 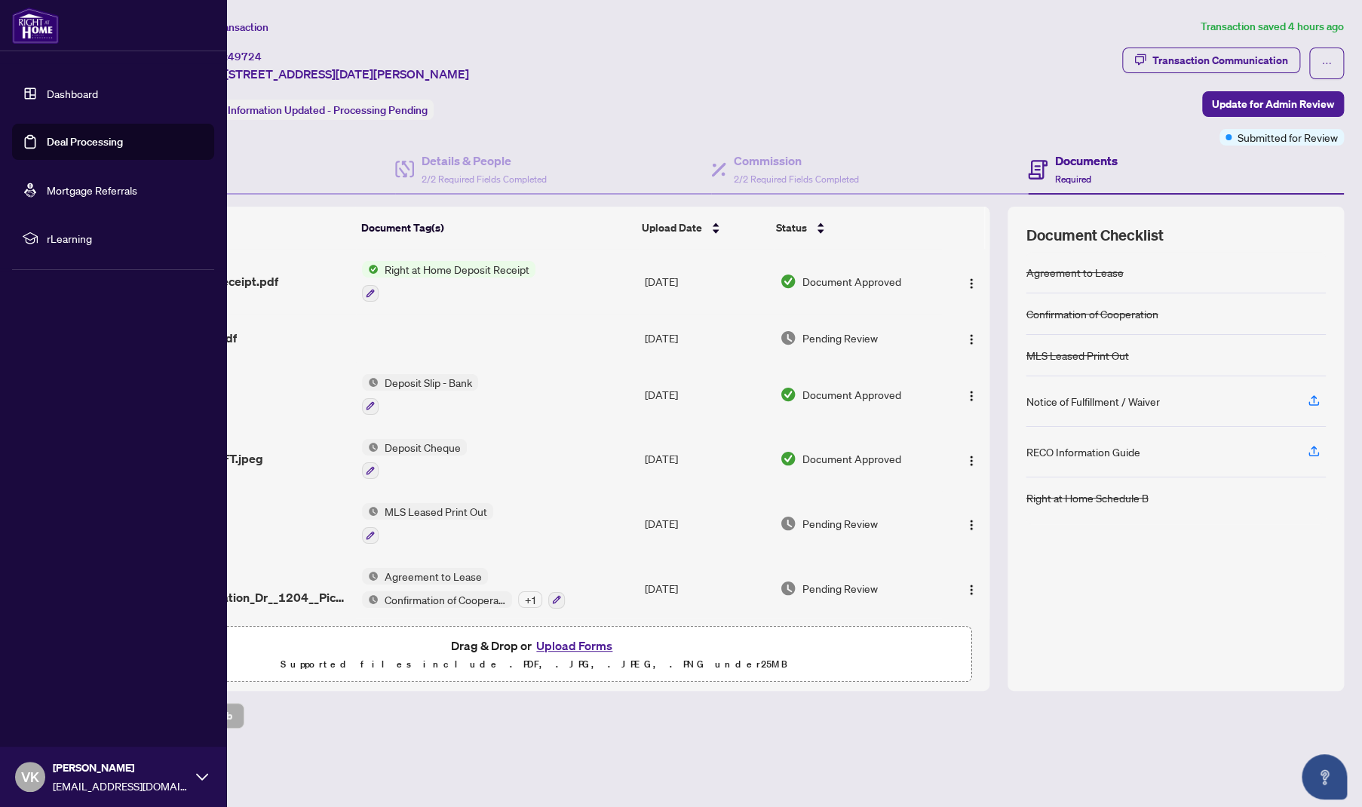 What do you see at coordinates (1074, 272) in the screenshot?
I see `div: Agreement to Lease` at bounding box center [1074, 272].